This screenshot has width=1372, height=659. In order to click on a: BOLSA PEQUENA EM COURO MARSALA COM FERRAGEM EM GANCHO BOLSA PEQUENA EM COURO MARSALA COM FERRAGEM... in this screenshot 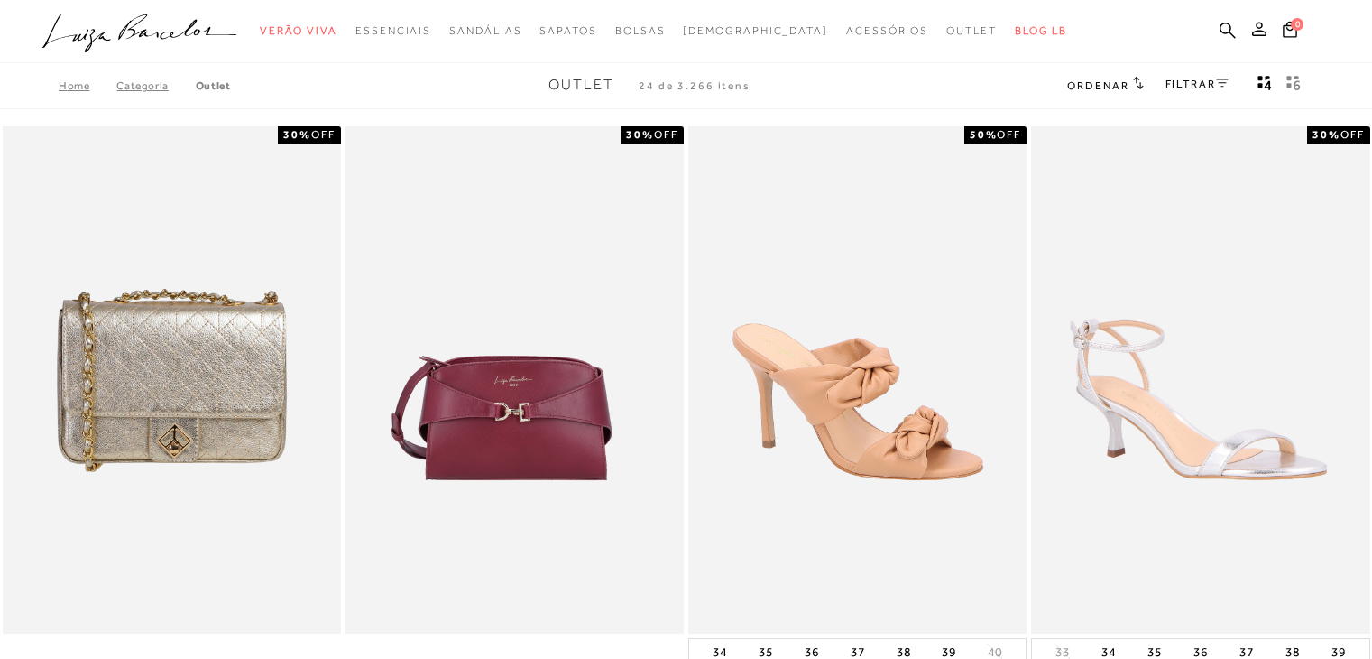, I will do `click(514, 380)`.